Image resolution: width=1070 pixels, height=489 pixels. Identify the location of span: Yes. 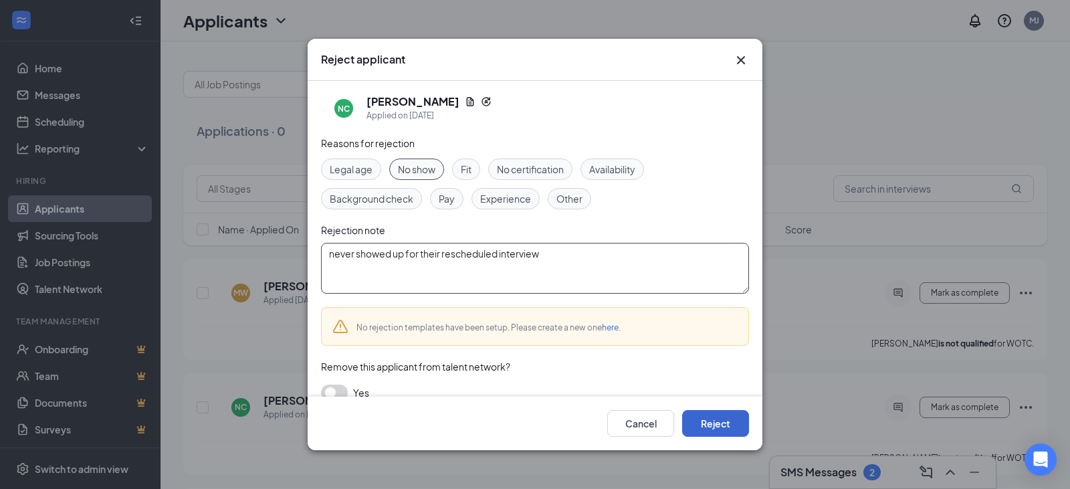
(361, 393).